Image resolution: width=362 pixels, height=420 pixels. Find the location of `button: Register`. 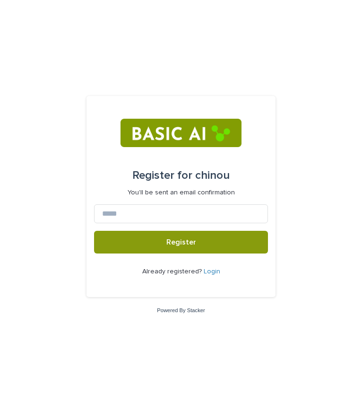

button: Register is located at coordinates (181, 242).